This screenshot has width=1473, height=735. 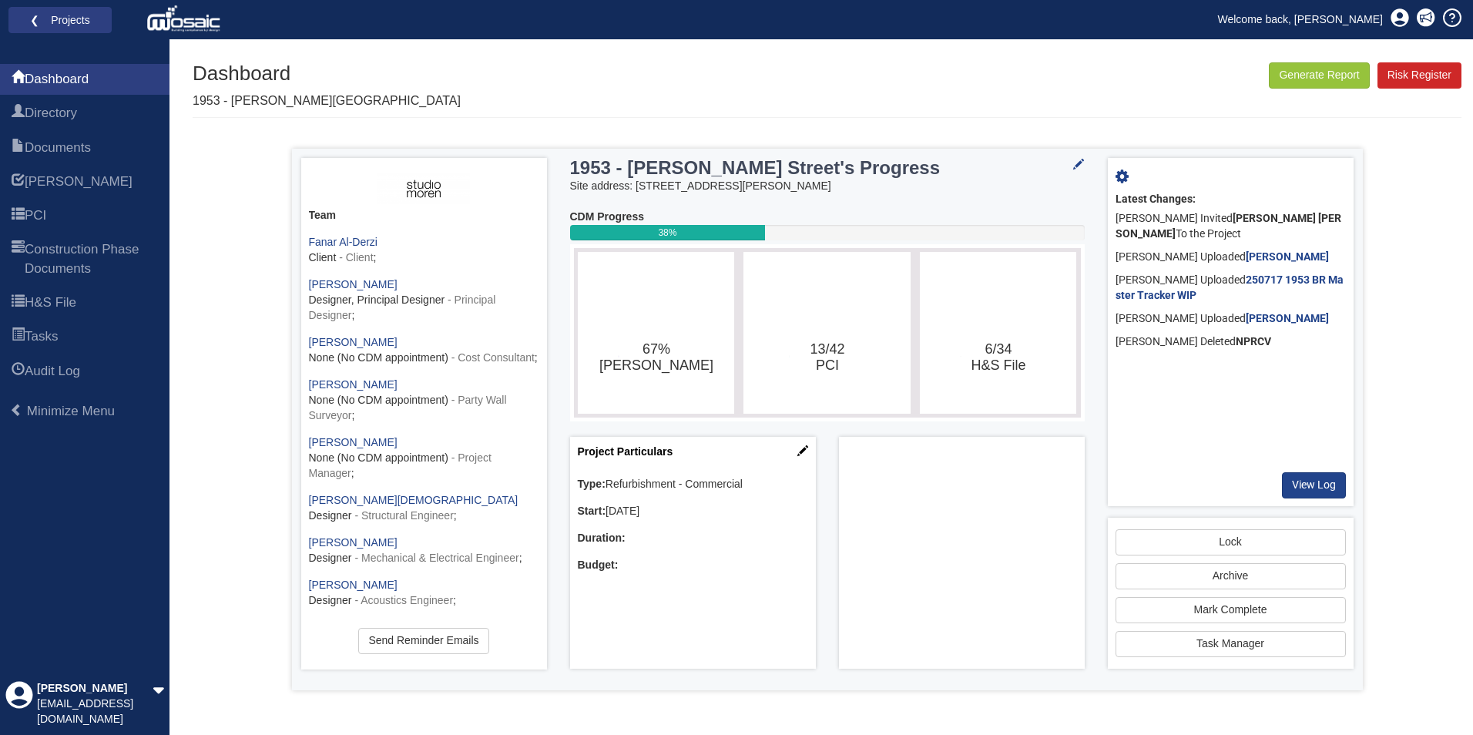 I want to click on b: Type:, so click(x=592, y=484).